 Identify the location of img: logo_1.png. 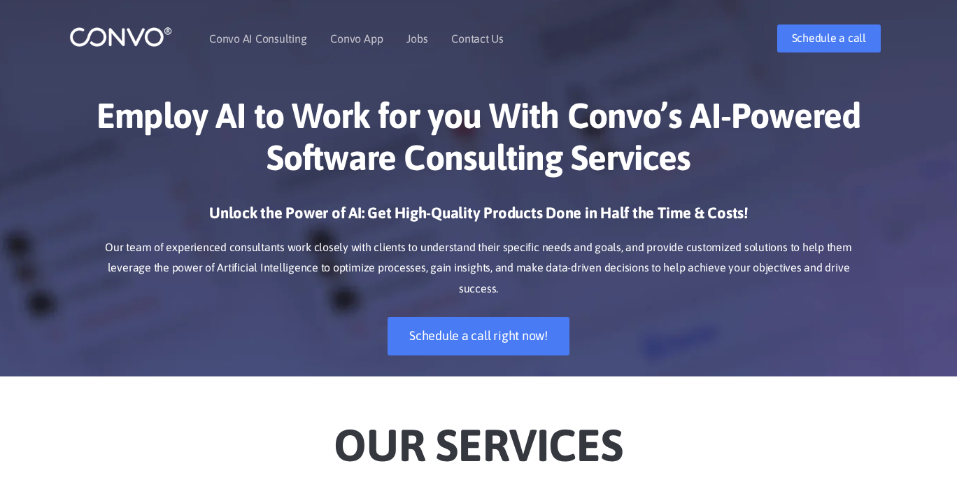
(120, 36).